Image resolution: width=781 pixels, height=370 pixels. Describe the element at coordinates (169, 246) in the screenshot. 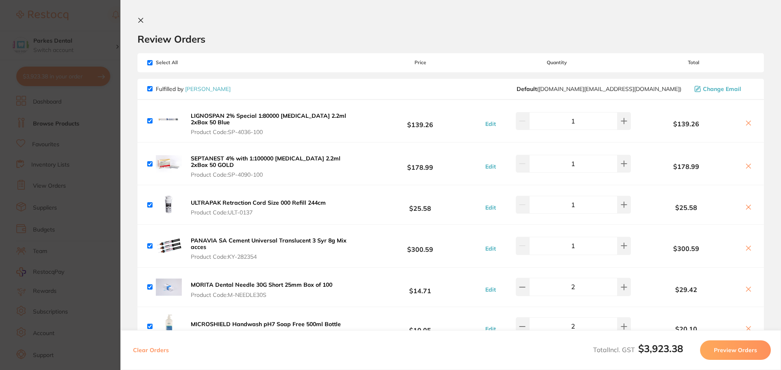

I see `img: bTV4Y3pzZA` at that location.